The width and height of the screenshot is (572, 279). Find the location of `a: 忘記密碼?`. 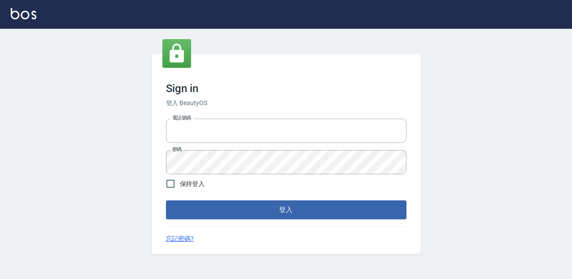

a: 忘記密碼? is located at coordinates (180, 238).